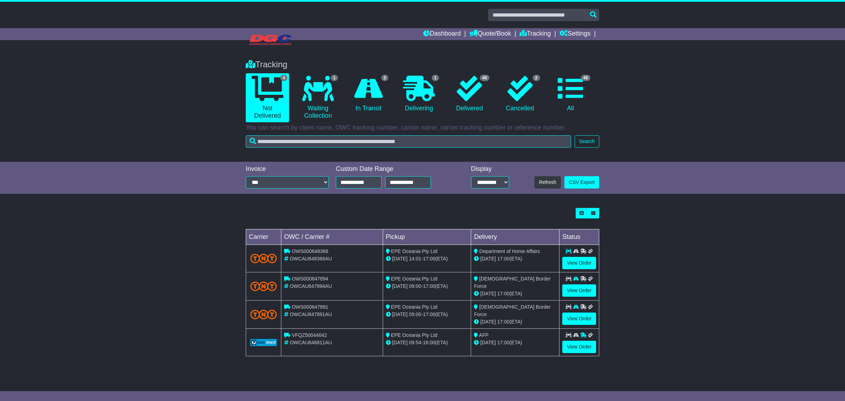  What do you see at coordinates (264, 237) in the screenshot?
I see `td: Carrier` at bounding box center [264, 237].